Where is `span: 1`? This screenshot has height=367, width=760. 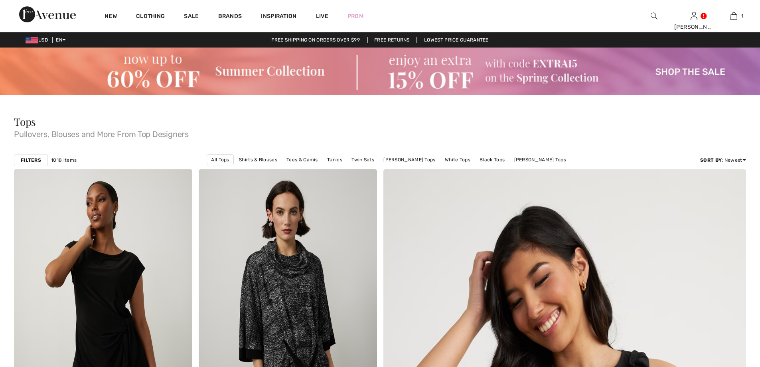
span: 1 is located at coordinates (742, 16).